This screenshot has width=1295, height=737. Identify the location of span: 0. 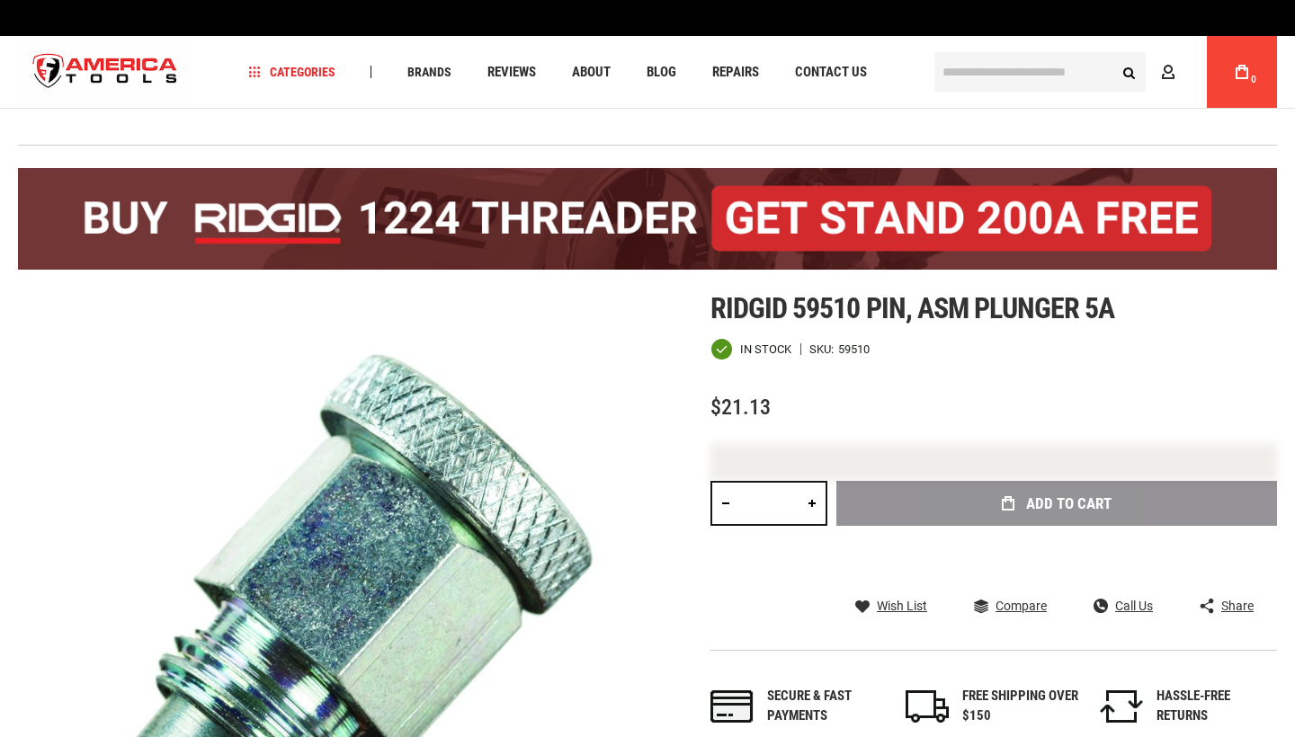
(1253, 79).